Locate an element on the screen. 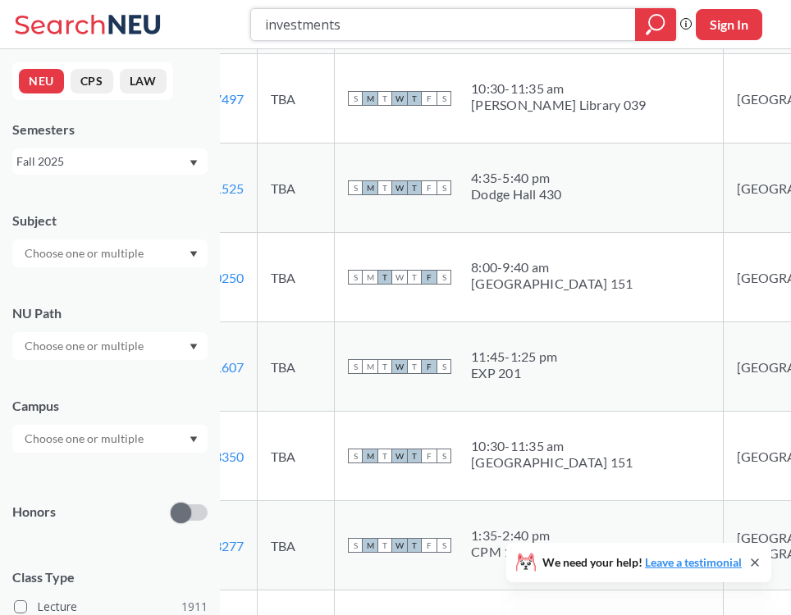  div: Semesters is located at coordinates (110, 130).